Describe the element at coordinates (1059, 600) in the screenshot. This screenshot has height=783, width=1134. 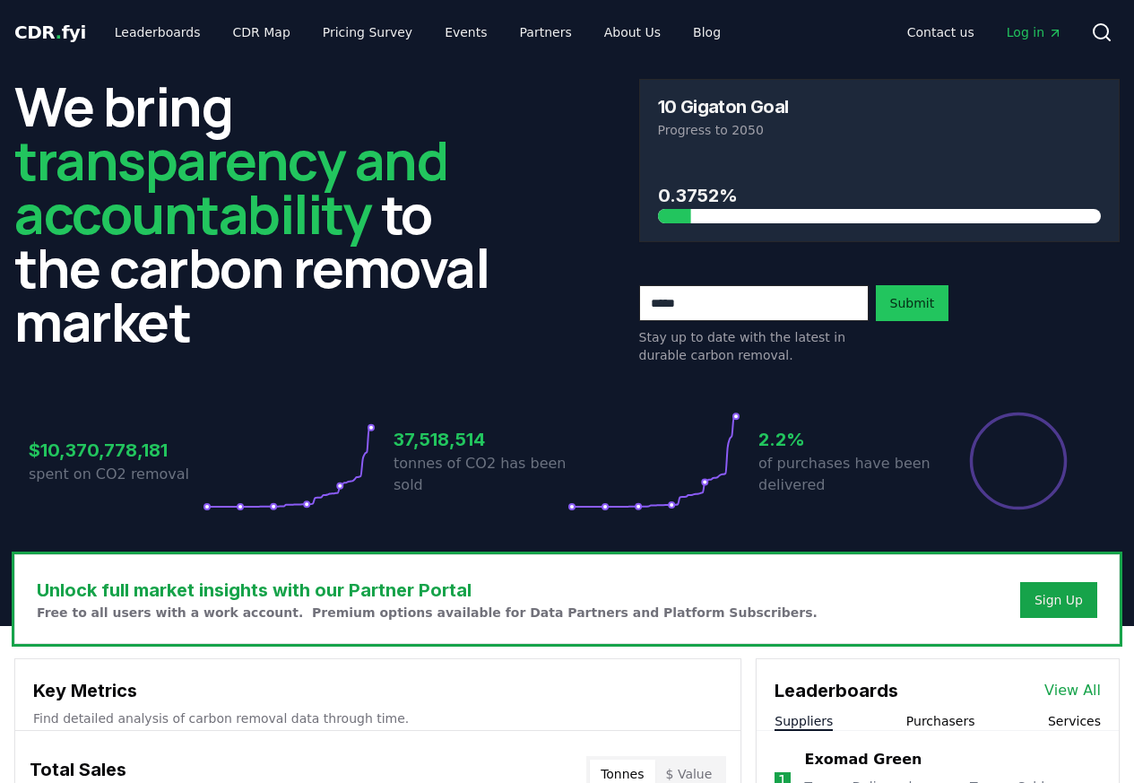
I see `div: Sign Up` at that location.